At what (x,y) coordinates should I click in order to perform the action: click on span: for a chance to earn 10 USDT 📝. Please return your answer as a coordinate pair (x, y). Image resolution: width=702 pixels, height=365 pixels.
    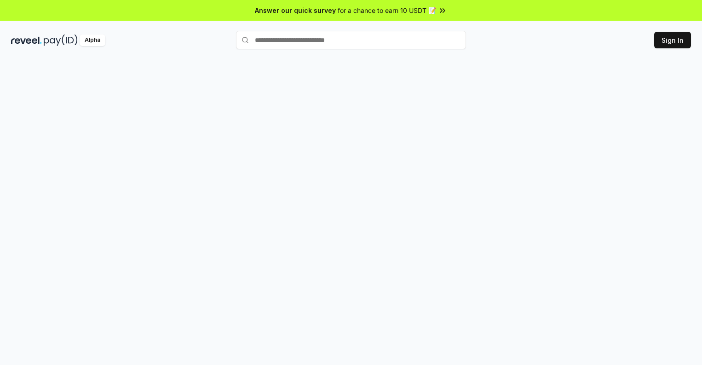
    Looking at the image, I should click on (387, 10).